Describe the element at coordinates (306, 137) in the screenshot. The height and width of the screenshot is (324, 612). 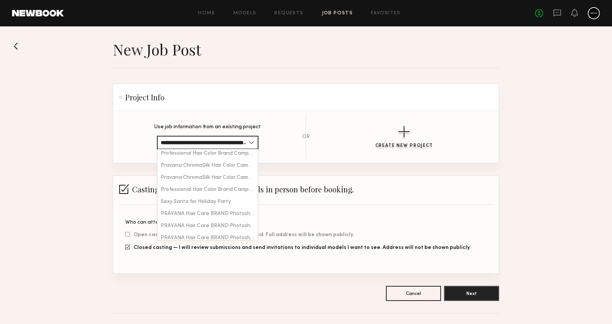
I see `div: OR` at that location.